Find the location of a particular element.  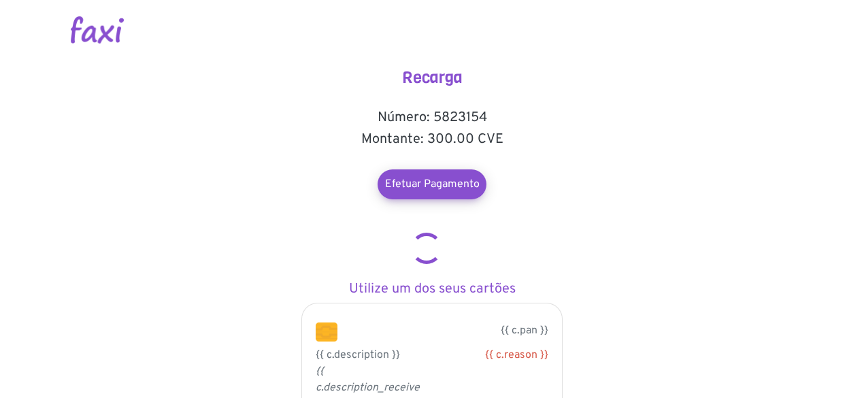

img: chip.png is located at coordinates (326, 332).